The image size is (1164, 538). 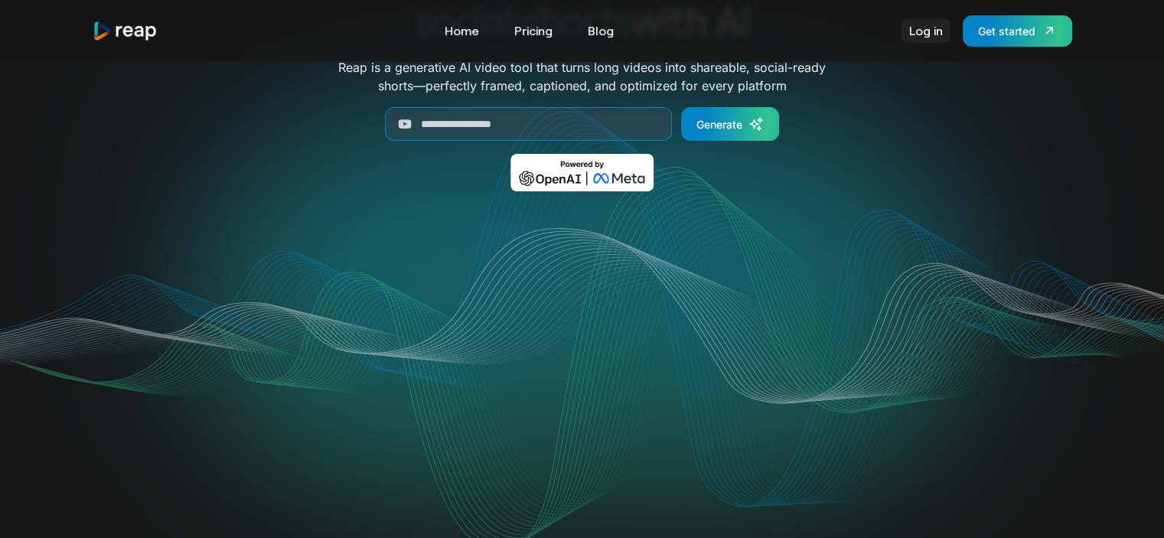 What do you see at coordinates (1007, 31) in the screenshot?
I see `div: Get started` at bounding box center [1007, 31].